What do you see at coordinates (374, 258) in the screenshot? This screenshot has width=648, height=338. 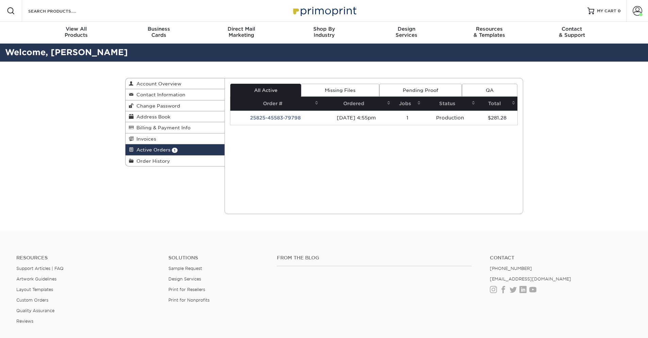 I see `h4: From the Blog` at bounding box center [374, 258].